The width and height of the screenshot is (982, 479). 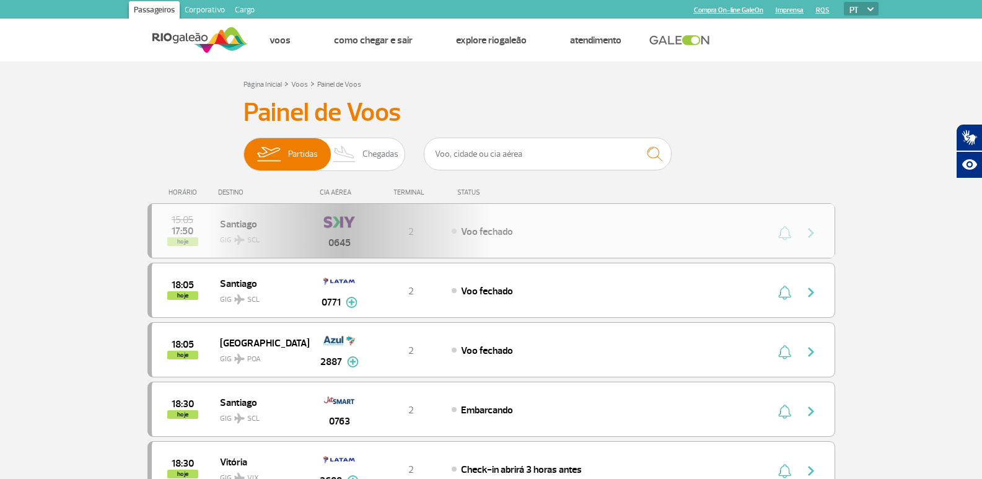 What do you see at coordinates (344, 154) in the screenshot?
I see `img: slider-desembarque` at bounding box center [344, 154].